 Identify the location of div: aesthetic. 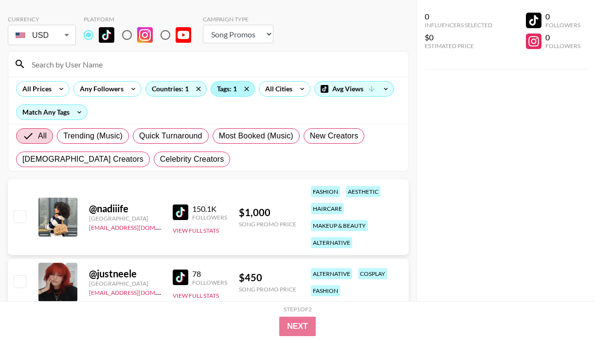
(363, 192).